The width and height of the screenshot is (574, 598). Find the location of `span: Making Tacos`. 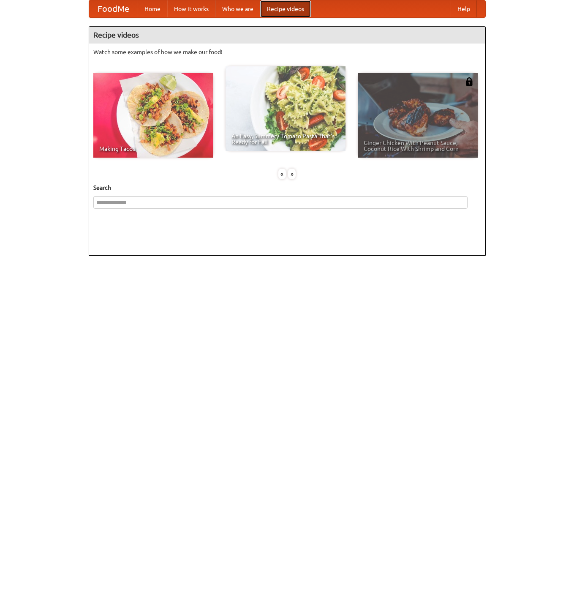

span: Making Tacos is located at coordinates (153, 149).